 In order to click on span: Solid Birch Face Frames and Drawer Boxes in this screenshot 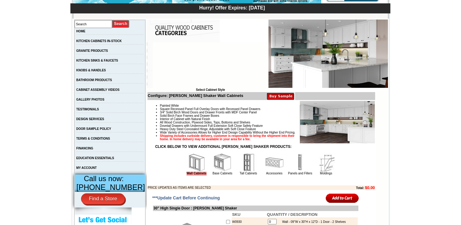, I will do `click(190, 115)`.